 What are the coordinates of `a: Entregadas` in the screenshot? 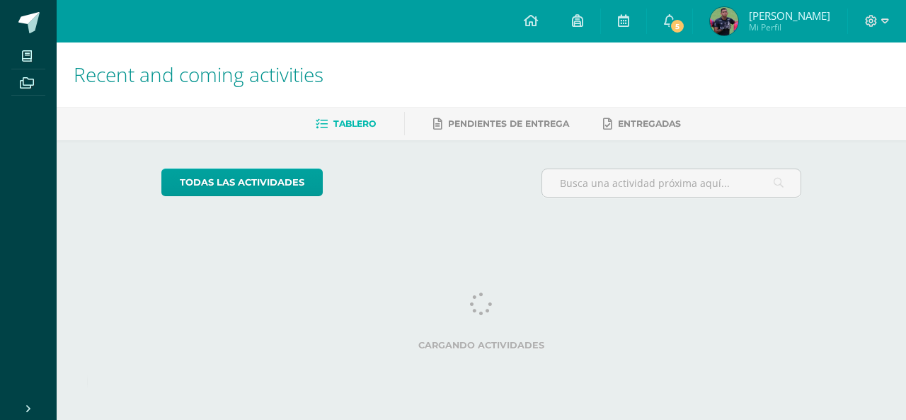 It's located at (642, 124).